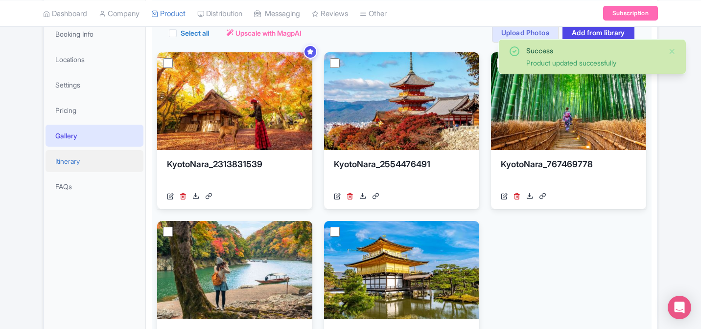  Describe the element at coordinates (672, 51) in the screenshot. I see `button: Close` at that location.